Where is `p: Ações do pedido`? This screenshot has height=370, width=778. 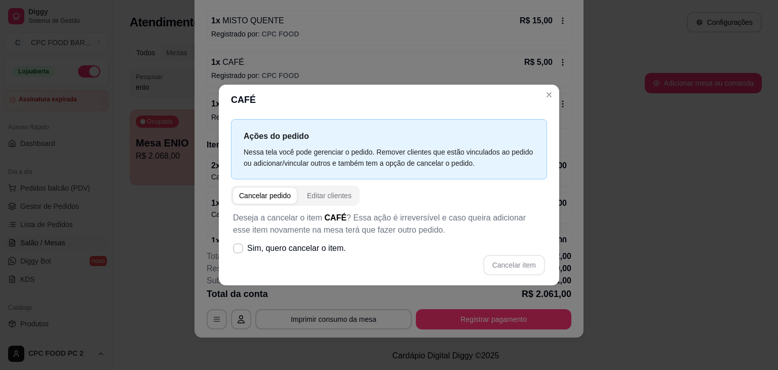 p: Ações do pedido is located at coordinates (389, 136).